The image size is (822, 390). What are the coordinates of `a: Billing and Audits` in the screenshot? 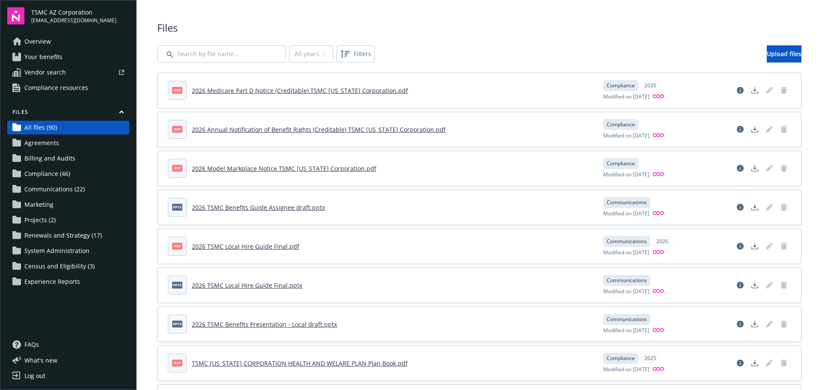 It's located at (68, 158).